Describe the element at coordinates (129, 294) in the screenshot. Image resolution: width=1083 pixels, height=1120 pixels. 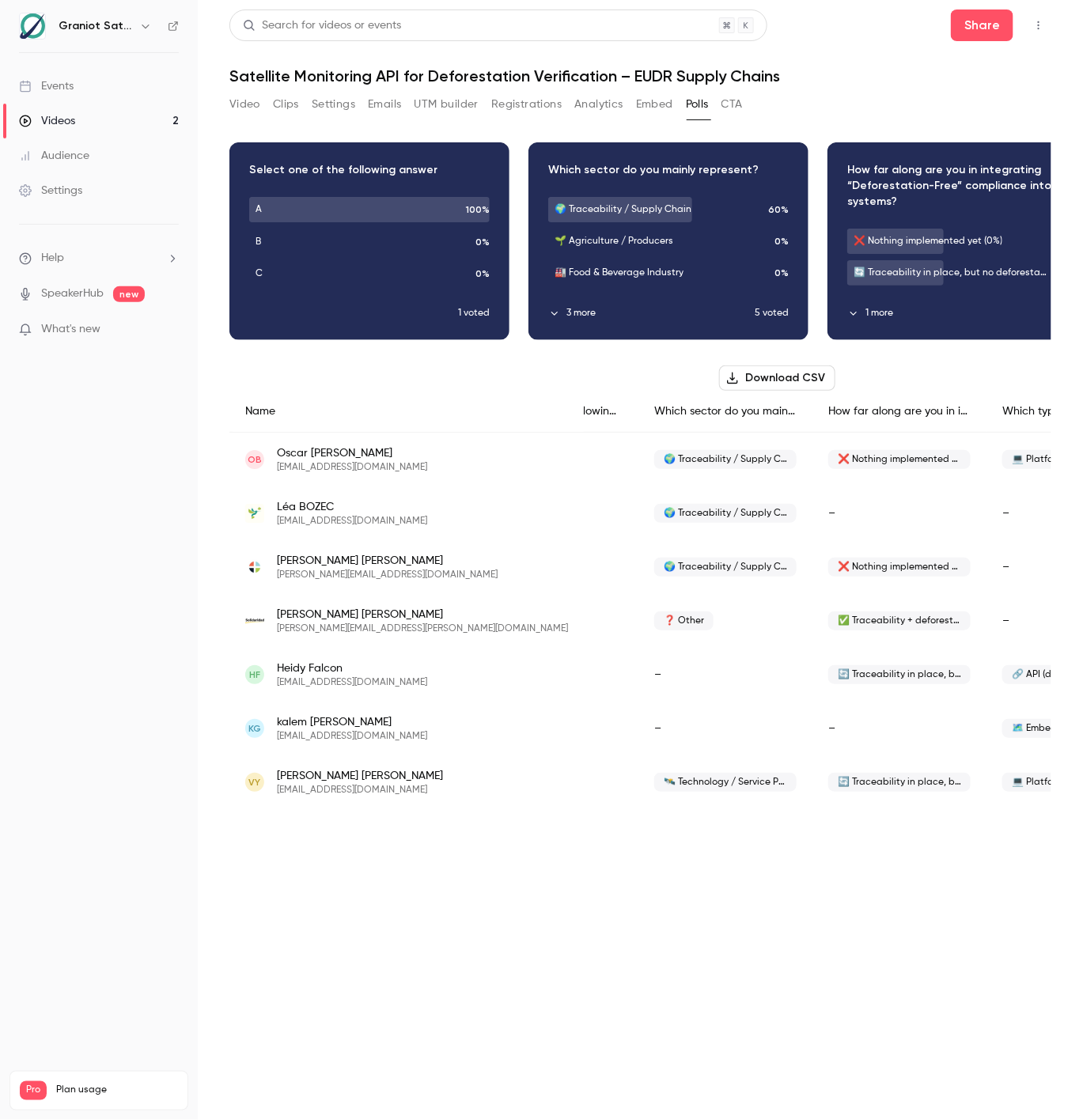
I see `span: new` at that location.